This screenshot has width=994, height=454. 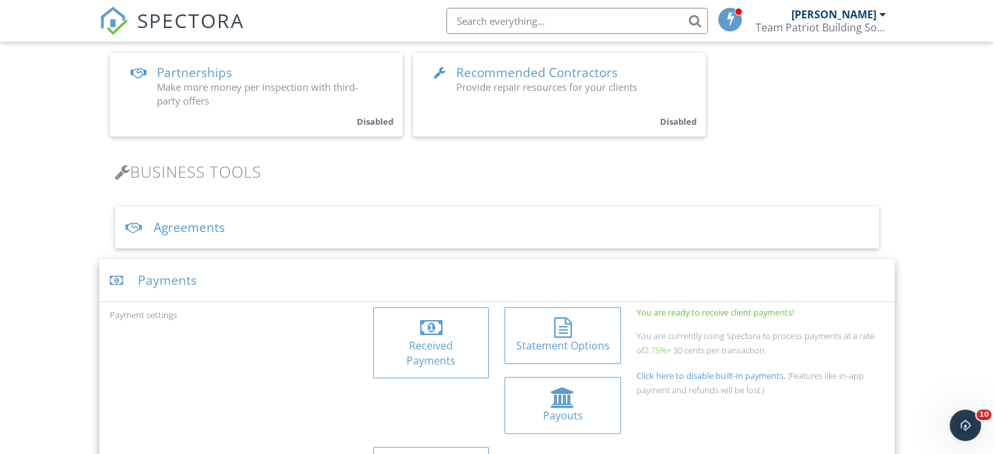 I want to click on a: Payouts, so click(x=562, y=405).